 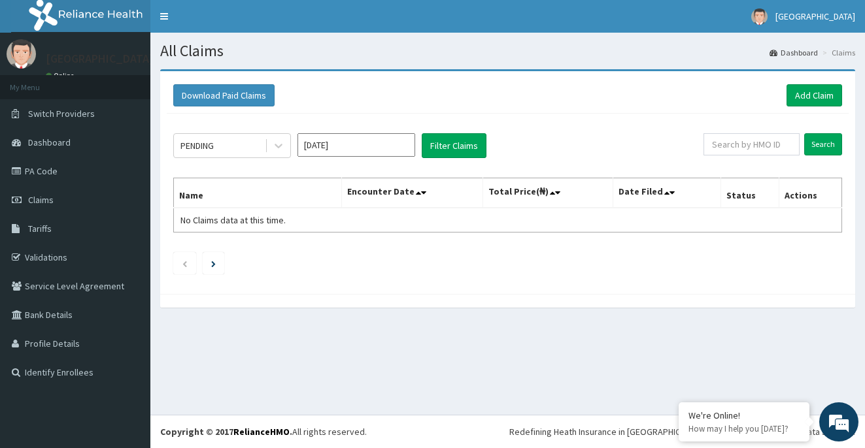 I want to click on p: How may I help you today?, so click(x=744, y=429).